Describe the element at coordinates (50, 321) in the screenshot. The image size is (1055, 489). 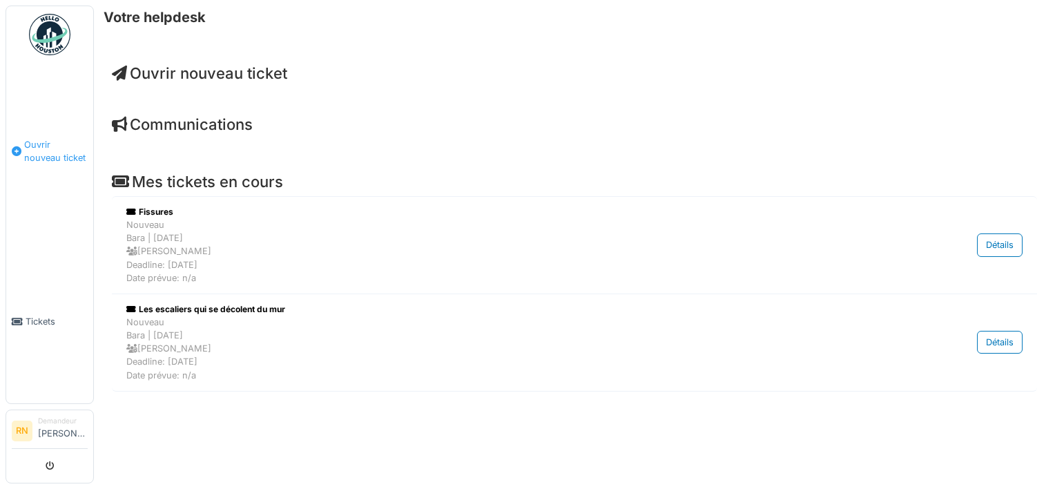
I see `a: Tickets` at that location.